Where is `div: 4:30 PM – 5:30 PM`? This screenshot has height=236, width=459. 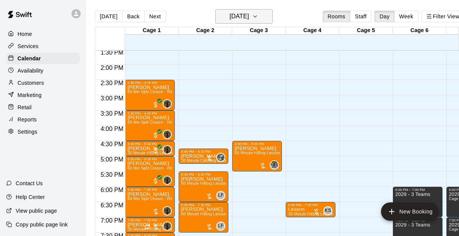
div: 4:30 PM – 5:30 PM is located at coordinates (257, 144).